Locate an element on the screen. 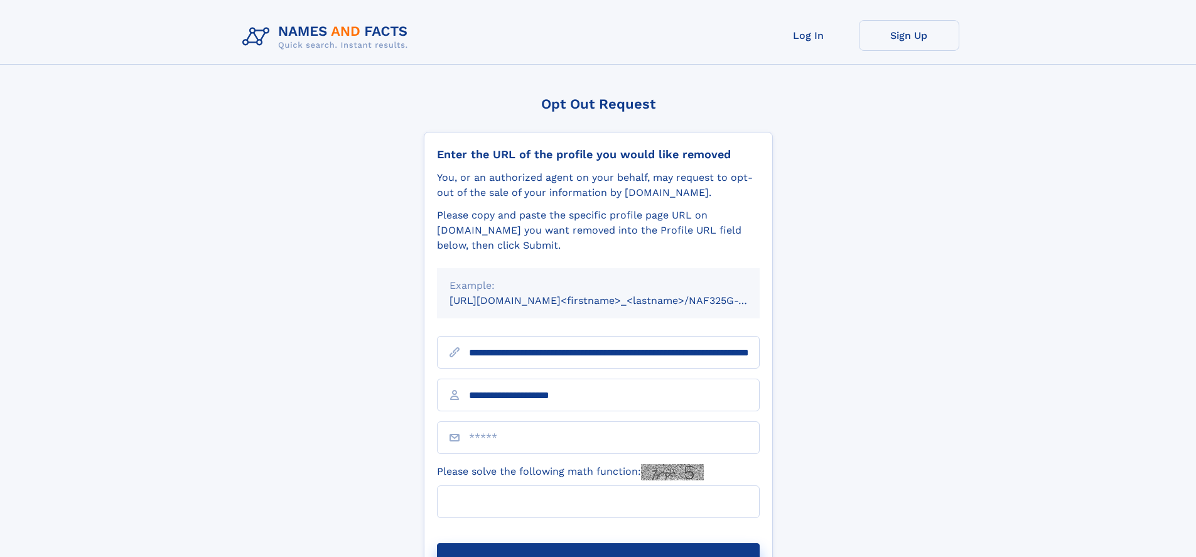 This screenshot has height=557, width=1196. div: Example: is located at coordinates (598, 286).